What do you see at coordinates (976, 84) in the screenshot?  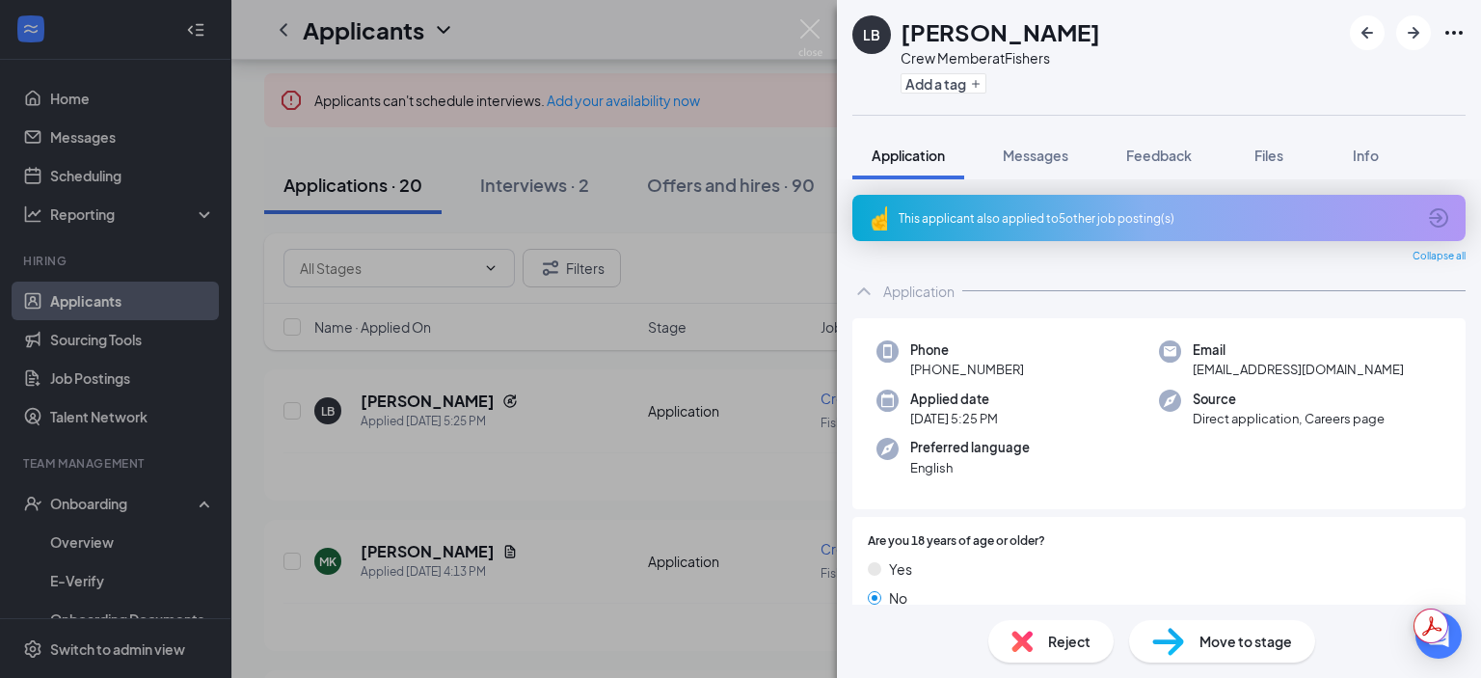 I see `svg: Plus` at bounding box center [976, 84].